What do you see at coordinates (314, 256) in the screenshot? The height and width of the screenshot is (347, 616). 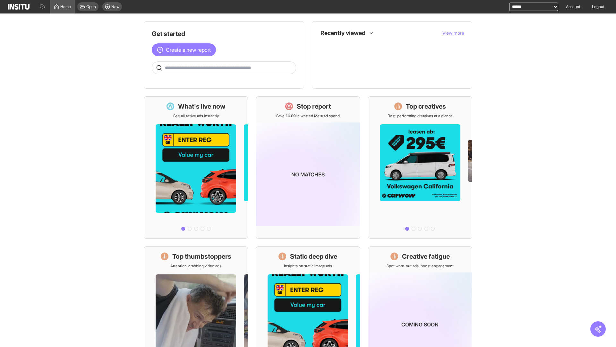 I see `h1: Static deep dive` at bounding box center [314, 256].